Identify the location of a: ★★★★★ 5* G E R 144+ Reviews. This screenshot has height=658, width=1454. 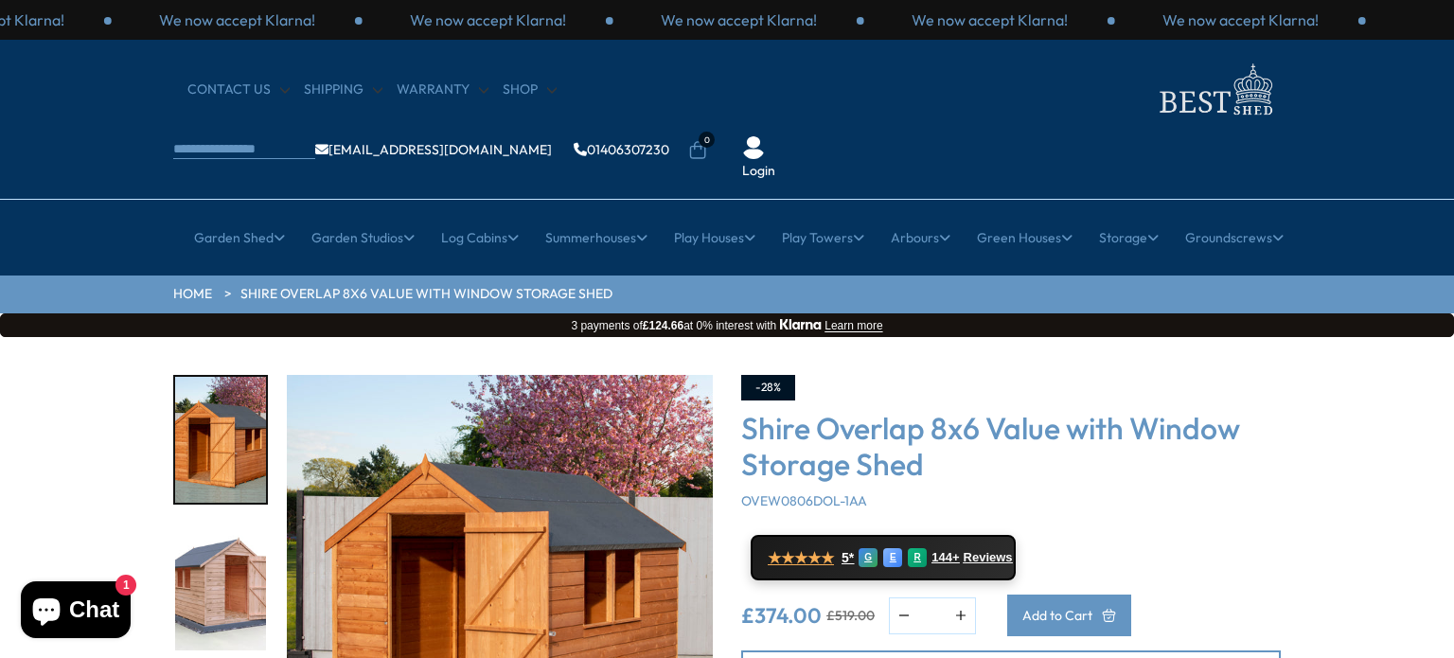
(883, 558).